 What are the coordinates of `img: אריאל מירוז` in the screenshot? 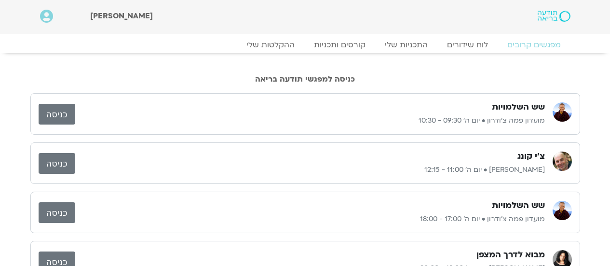 It's located at (562, 161).